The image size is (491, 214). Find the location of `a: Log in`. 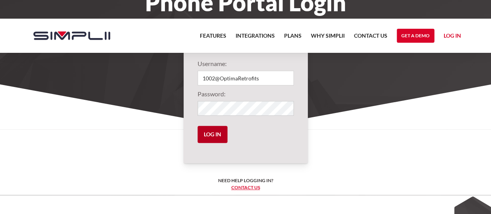

a: Log in is located at coordinates (453, 37).